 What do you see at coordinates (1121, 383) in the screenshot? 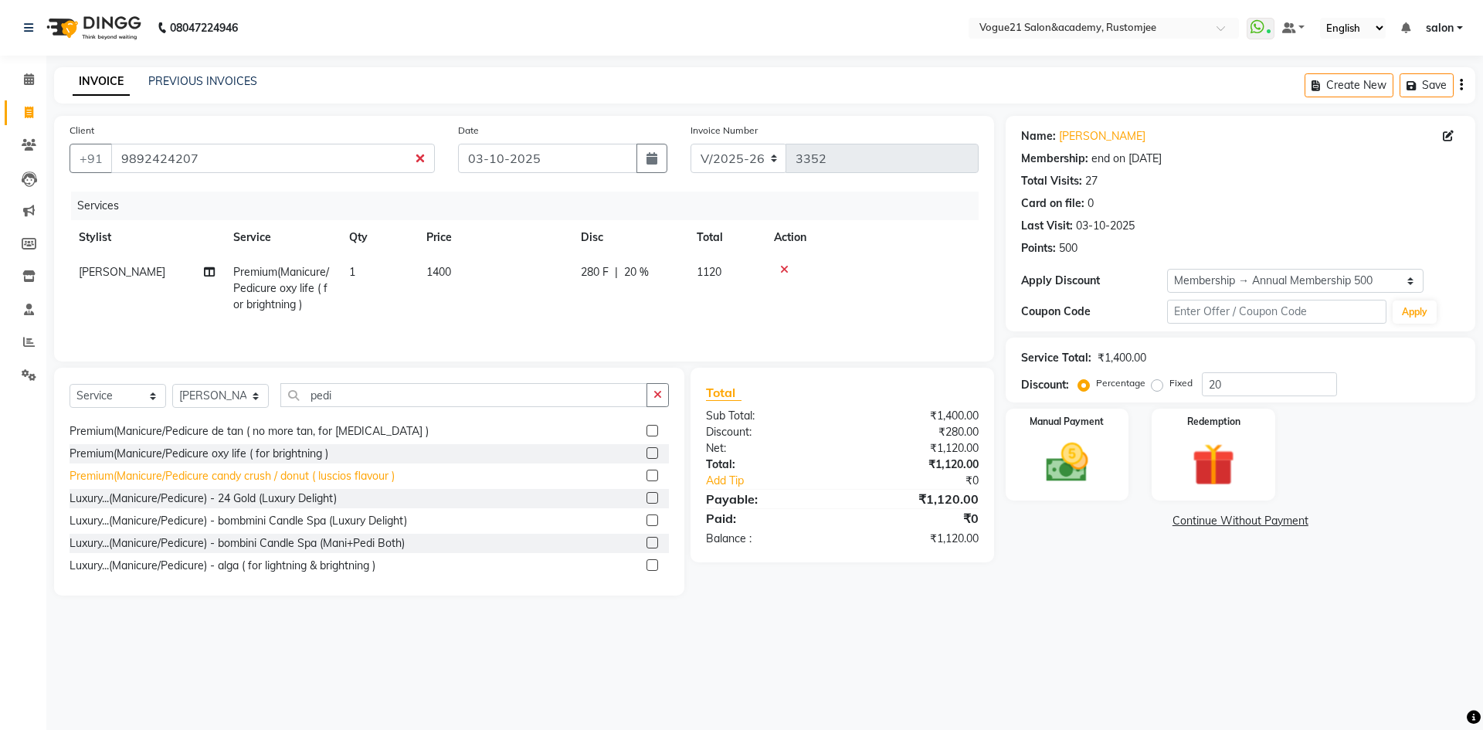
I see `label: Percentage` at bounding box center [1121, 383].